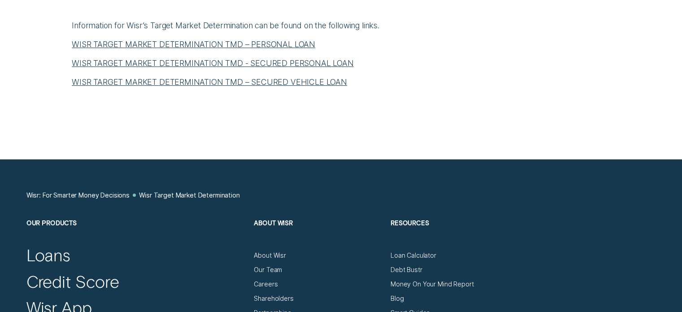 The width and height of the screenshot is (682, 312). Describe the element at coordinates (78, 195) in the screenshot. I see `a: Wisr: For Smarter Money Decisions` at that location.